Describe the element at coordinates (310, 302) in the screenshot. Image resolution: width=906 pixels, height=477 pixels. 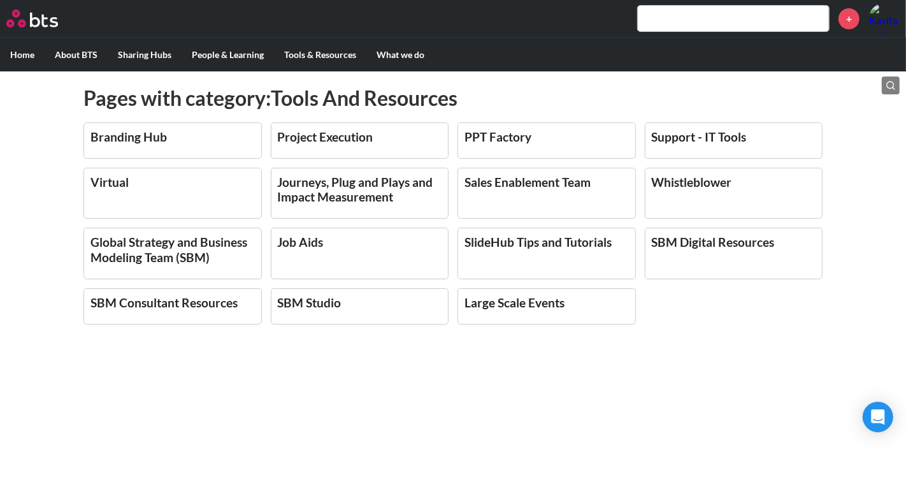
I see `a: SBM Studio` at that location.